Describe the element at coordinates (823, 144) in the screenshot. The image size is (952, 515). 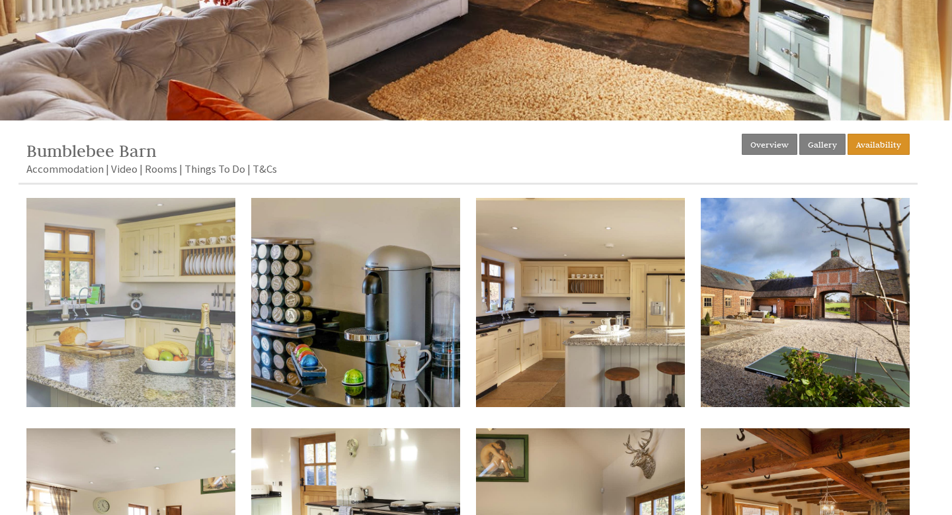
I see `a: Gallery` at that location.